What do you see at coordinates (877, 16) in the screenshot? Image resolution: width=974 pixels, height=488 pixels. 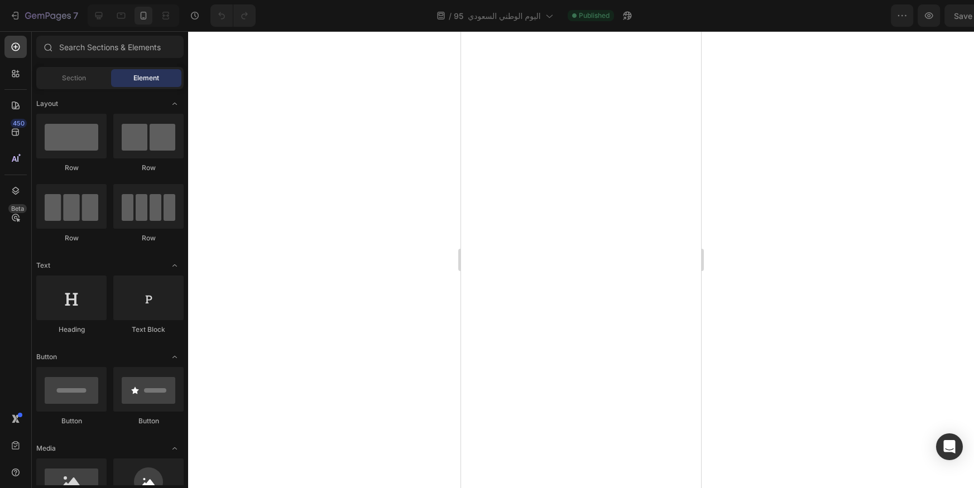 I see `button: Save` at bounding box center [877, 16].